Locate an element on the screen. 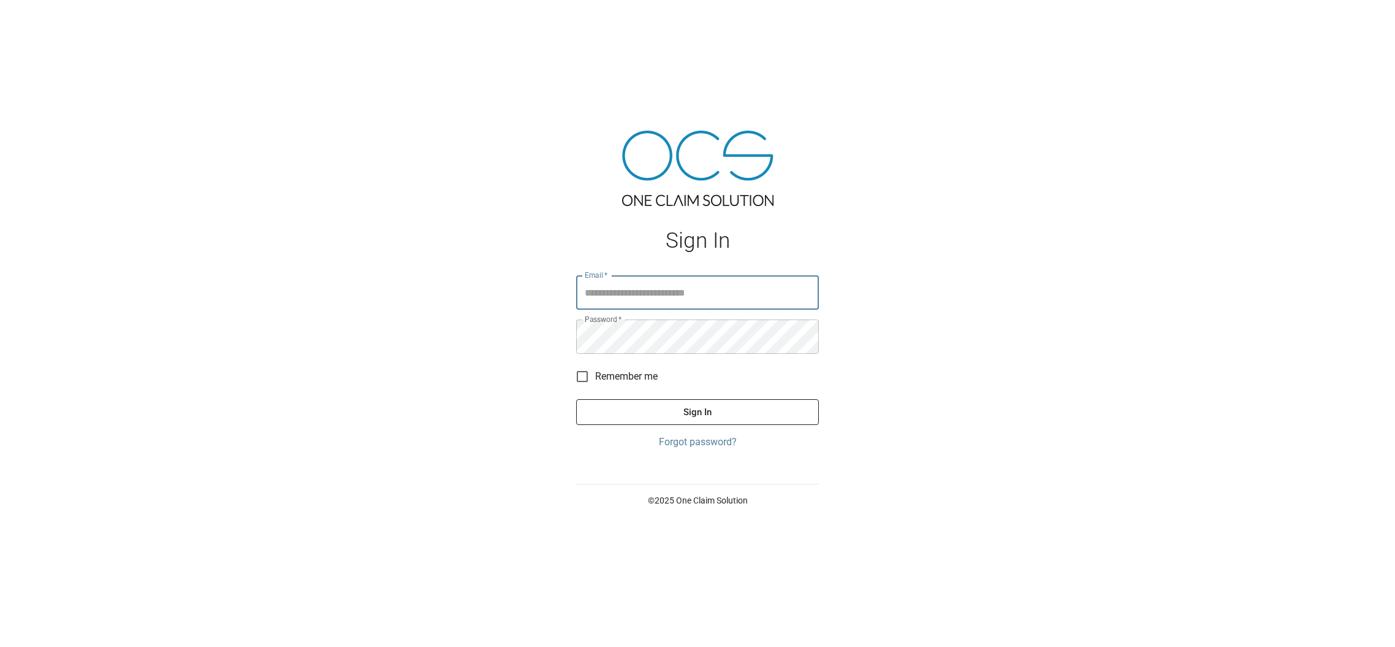 The image size is (1395, 647). label: Password is located at coordinates (603, 319).